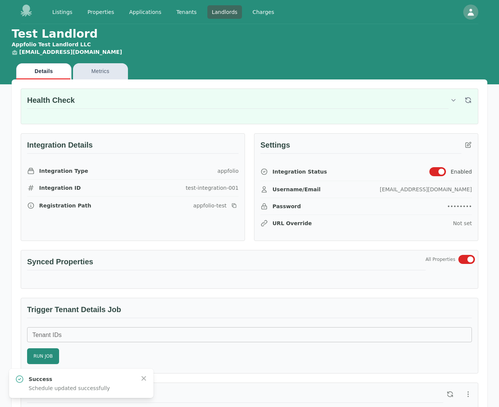 The image size is (499, 407). Describe the element at coordinates (70, 41) in the screenshot. I see `h1: Test Landlord` at that location.